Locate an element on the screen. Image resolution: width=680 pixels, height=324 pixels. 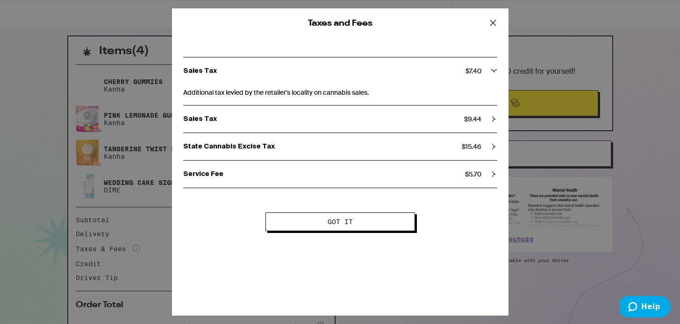
span: Got it is located at coordinates (340, 222).